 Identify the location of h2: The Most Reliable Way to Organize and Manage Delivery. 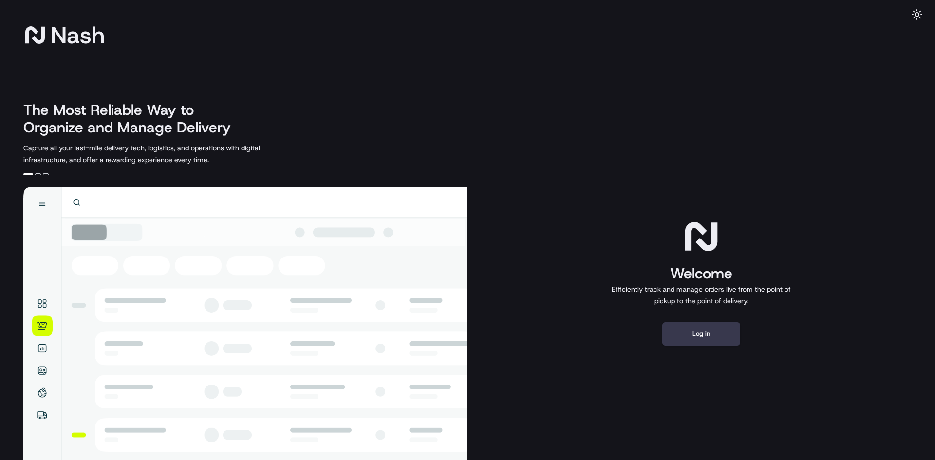
(132, 119).